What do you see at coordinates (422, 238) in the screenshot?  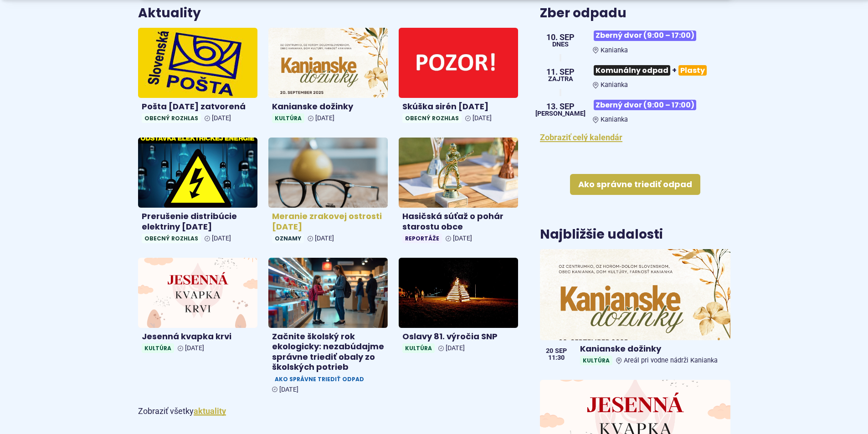 I see `span: Reportáže` at bounding box center [422, 238].